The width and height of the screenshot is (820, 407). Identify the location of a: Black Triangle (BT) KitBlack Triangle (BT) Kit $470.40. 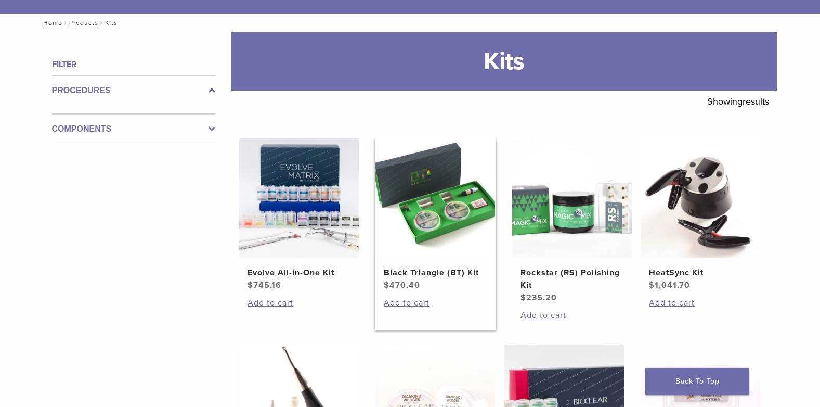
(435, 215).